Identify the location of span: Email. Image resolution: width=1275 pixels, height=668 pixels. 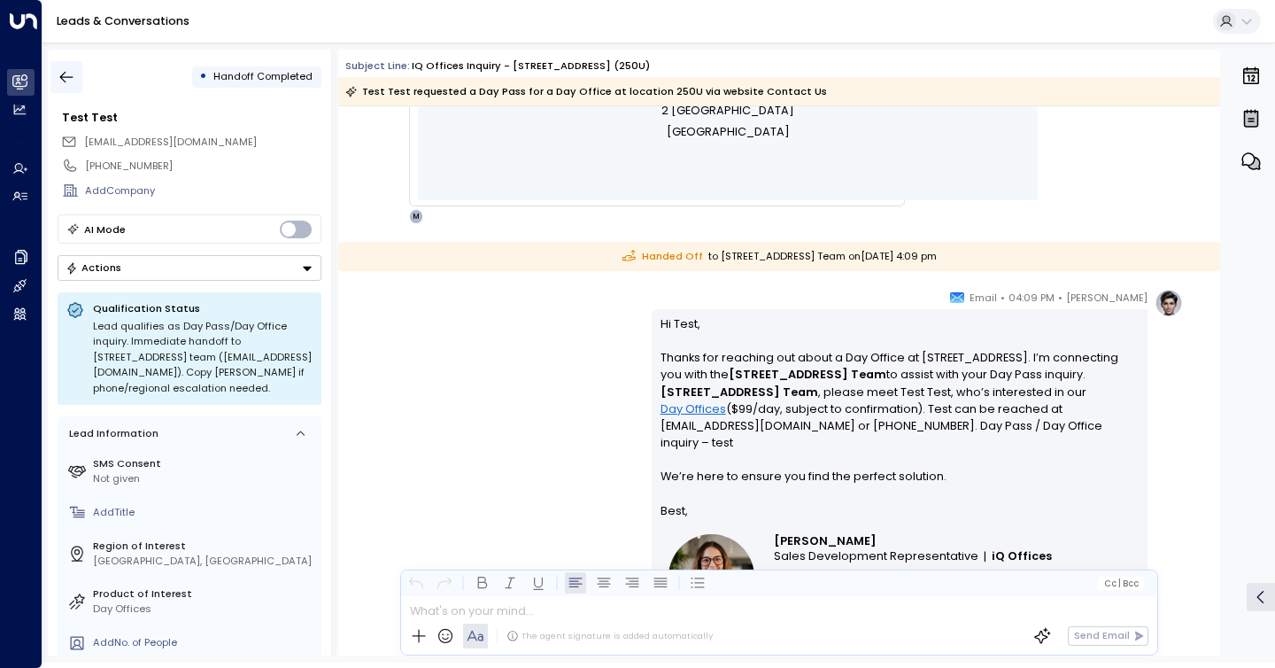
(983, 298).